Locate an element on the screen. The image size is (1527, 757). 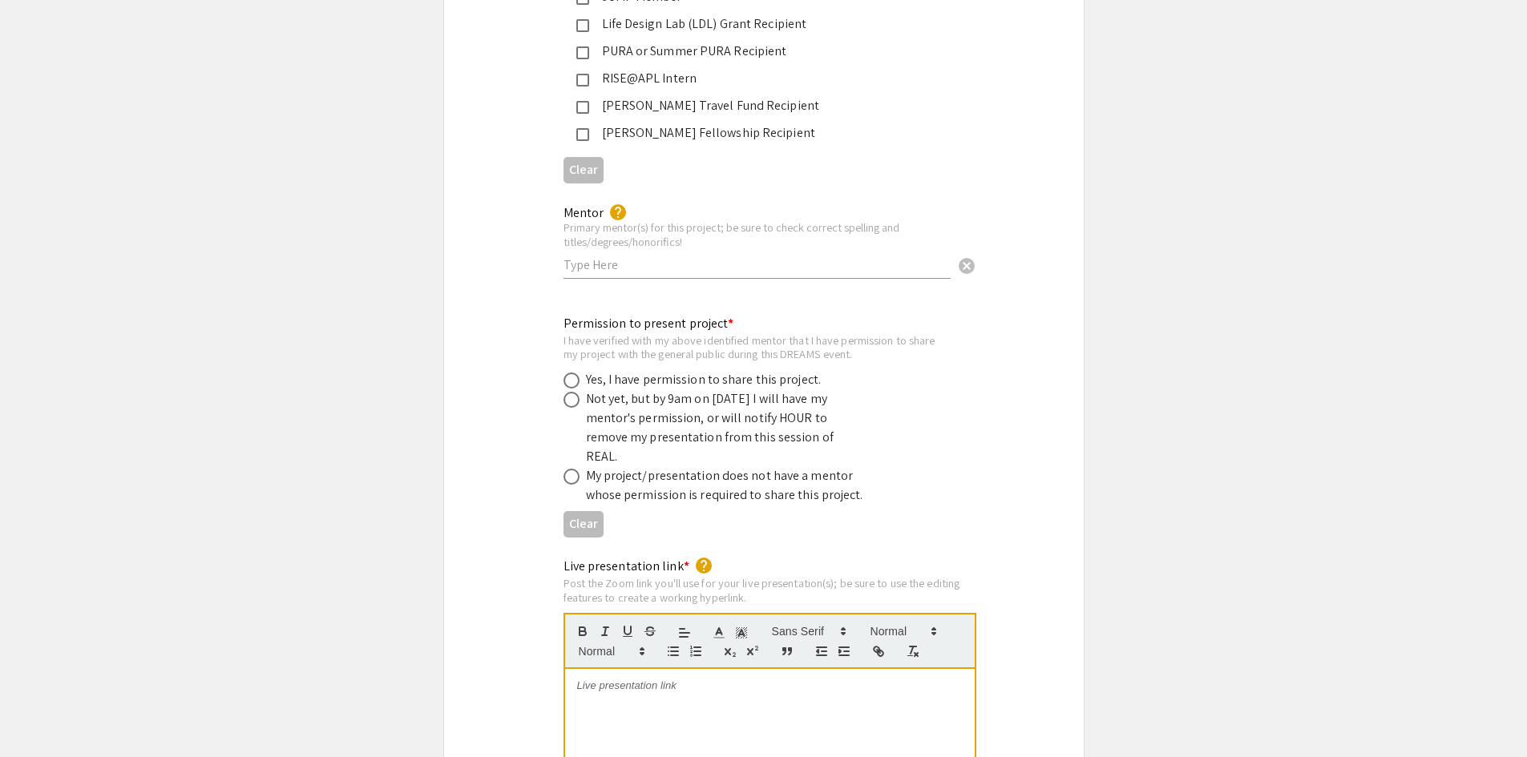
mat-label: Permission to present project is located at coordinates (648, 323).